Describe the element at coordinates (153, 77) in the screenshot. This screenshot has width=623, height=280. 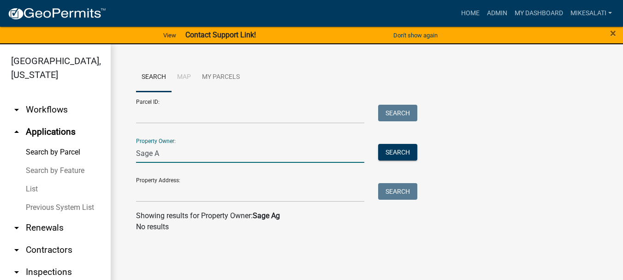
I see `a: Search` at that location.